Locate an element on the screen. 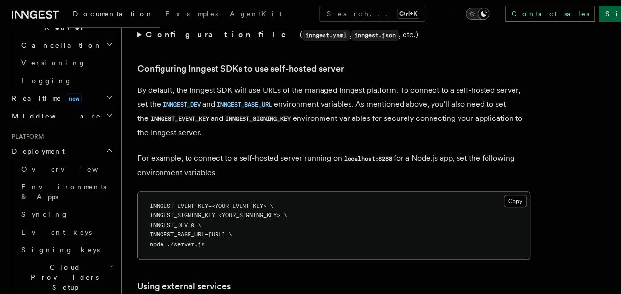 The width and height of the screenshot is (621, 294). p: By default, the Inngest SDK will use URLs of the managed Inngest platform. To connect to a self-h... is located at coordinates (334, 112).